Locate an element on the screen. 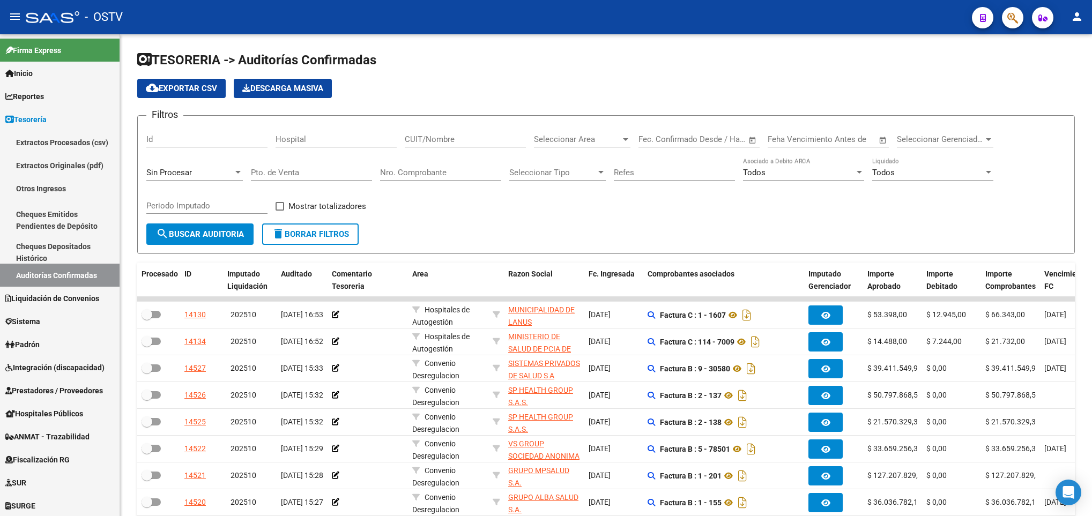  strong: Factura B : 1 - 201 is located at coordinates (690, 476).